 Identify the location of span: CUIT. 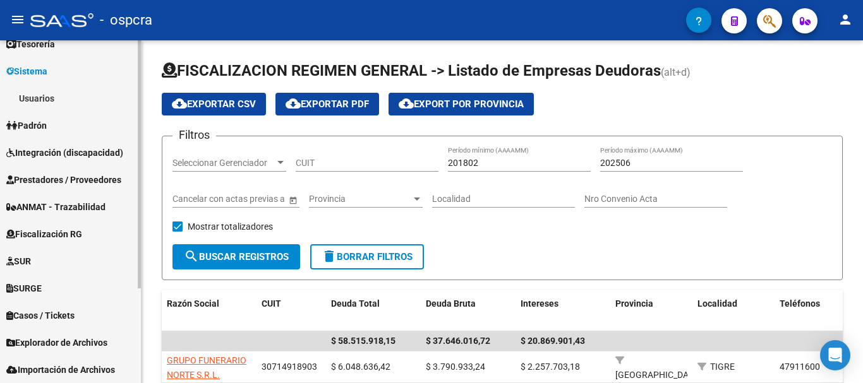
(271, 304).